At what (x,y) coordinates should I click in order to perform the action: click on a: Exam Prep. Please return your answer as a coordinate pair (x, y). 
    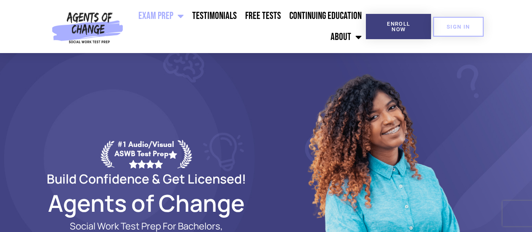
    Looking at the image, I should click on (161, 16).